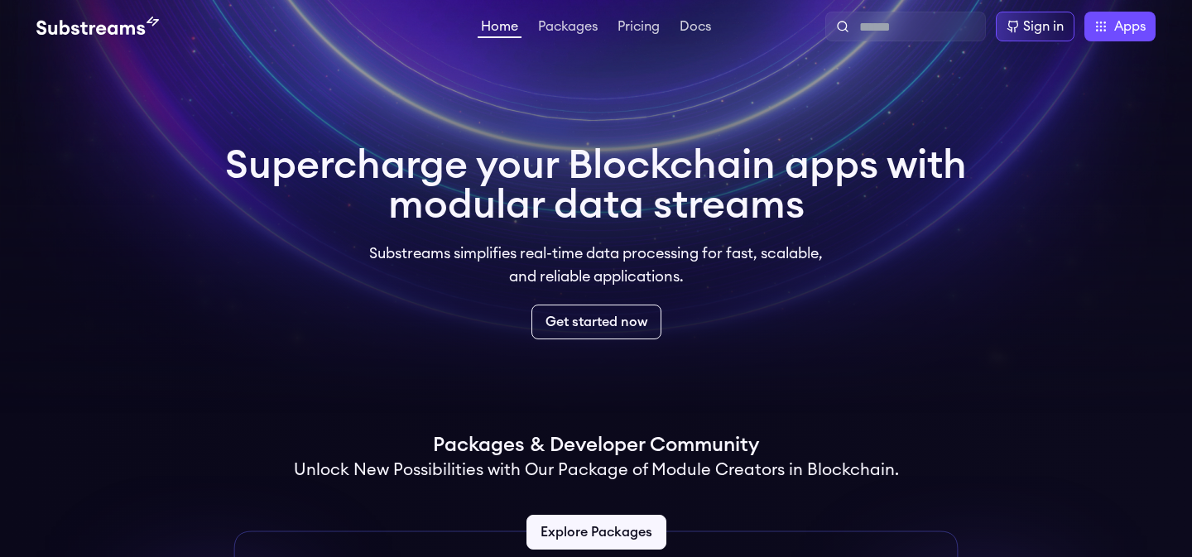 The image size is (1192, 557). Describe the element at coordinates (596, 265) in the screenshot. I see `p: Substreams simplifies real-time data processing for fast, scalable, and reliable applications.` at that location.